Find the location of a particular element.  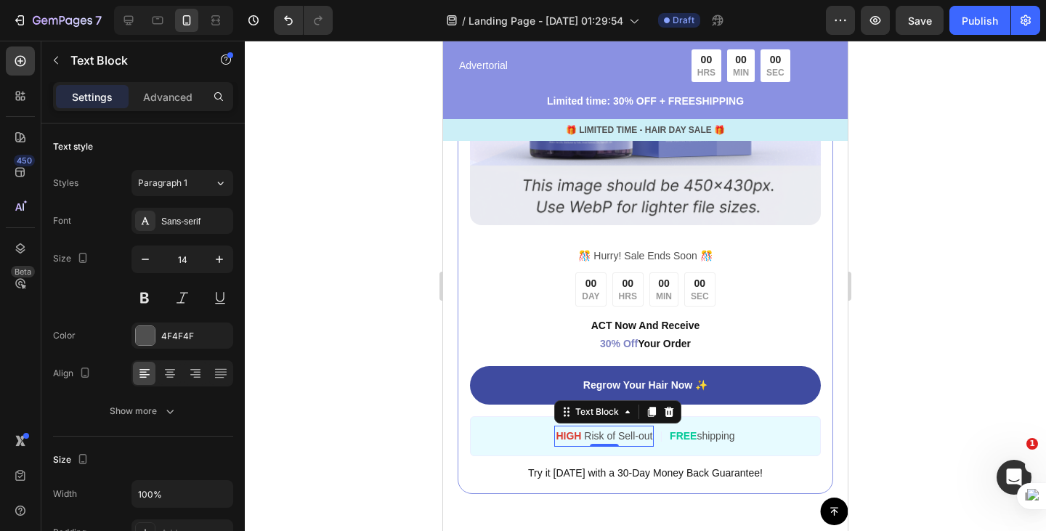

button: 7 is located at coordinates (57, 20).